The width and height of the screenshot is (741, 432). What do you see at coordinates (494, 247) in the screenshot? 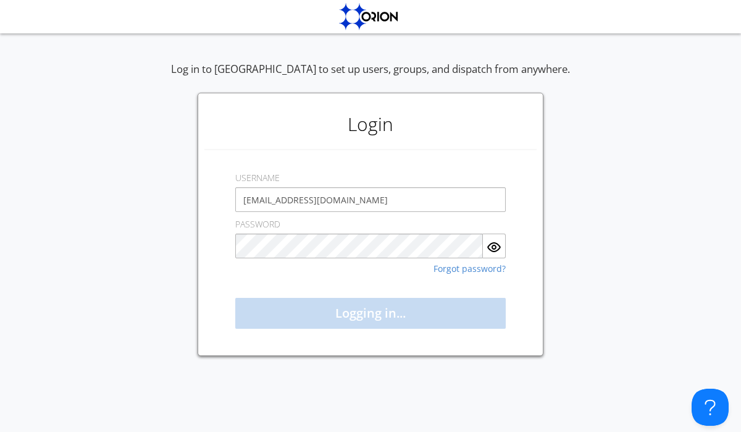
I see `img: eye.svg` at bounding box center [494, 247].